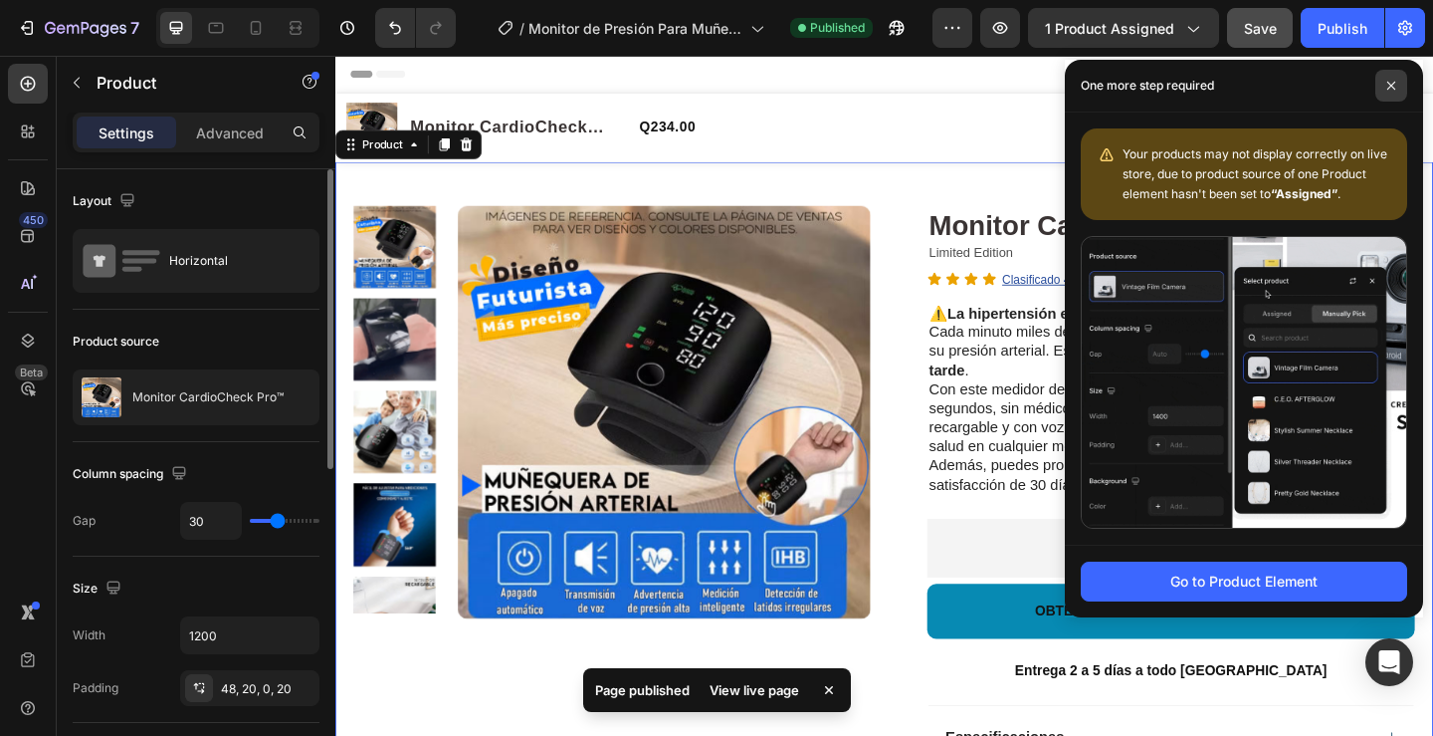 The height and width of the screenshot is (736, 1433). Describe the element at coordinates (909, 457) in the screenshot. I see `p: Además, puedes probarlo sin riesgos gracias a nuestra garantía de satisfacción de 30 días.` at that location.